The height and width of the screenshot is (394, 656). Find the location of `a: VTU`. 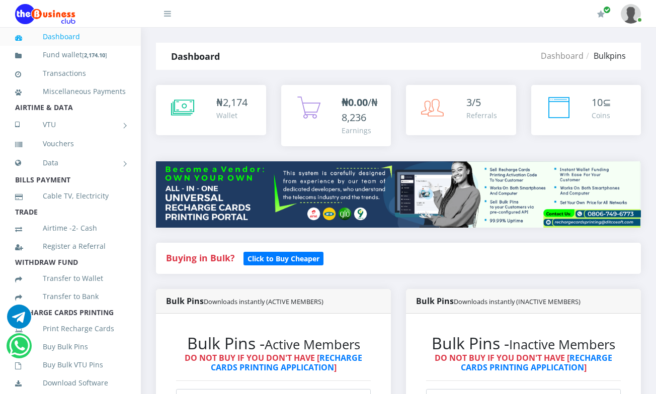

a: VTU is located at coordinates (70, 125).